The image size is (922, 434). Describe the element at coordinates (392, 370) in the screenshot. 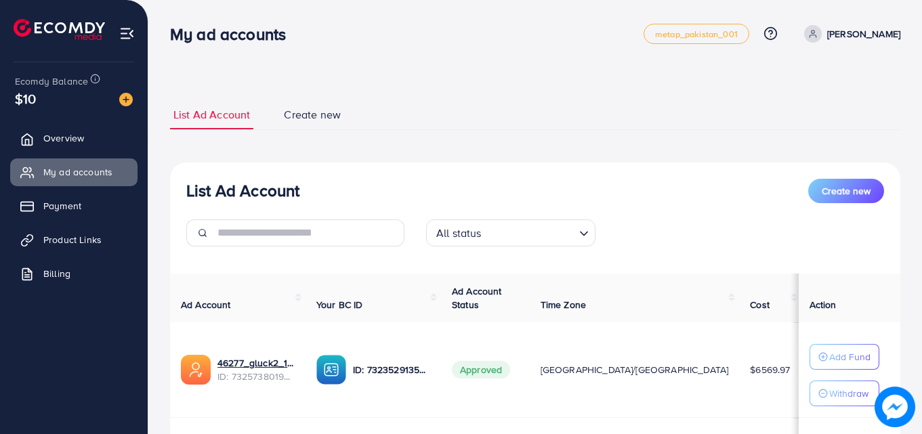

I see `p: ID: 7323529135098331137` at that location.